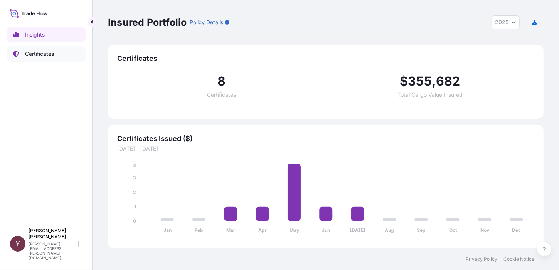 Image resolution: width=559 pixels, height=270 pixels. What do you see at coordinates (46, 35) in the screenshot?
I see `a: Insights` at bounding box center [46, 35].